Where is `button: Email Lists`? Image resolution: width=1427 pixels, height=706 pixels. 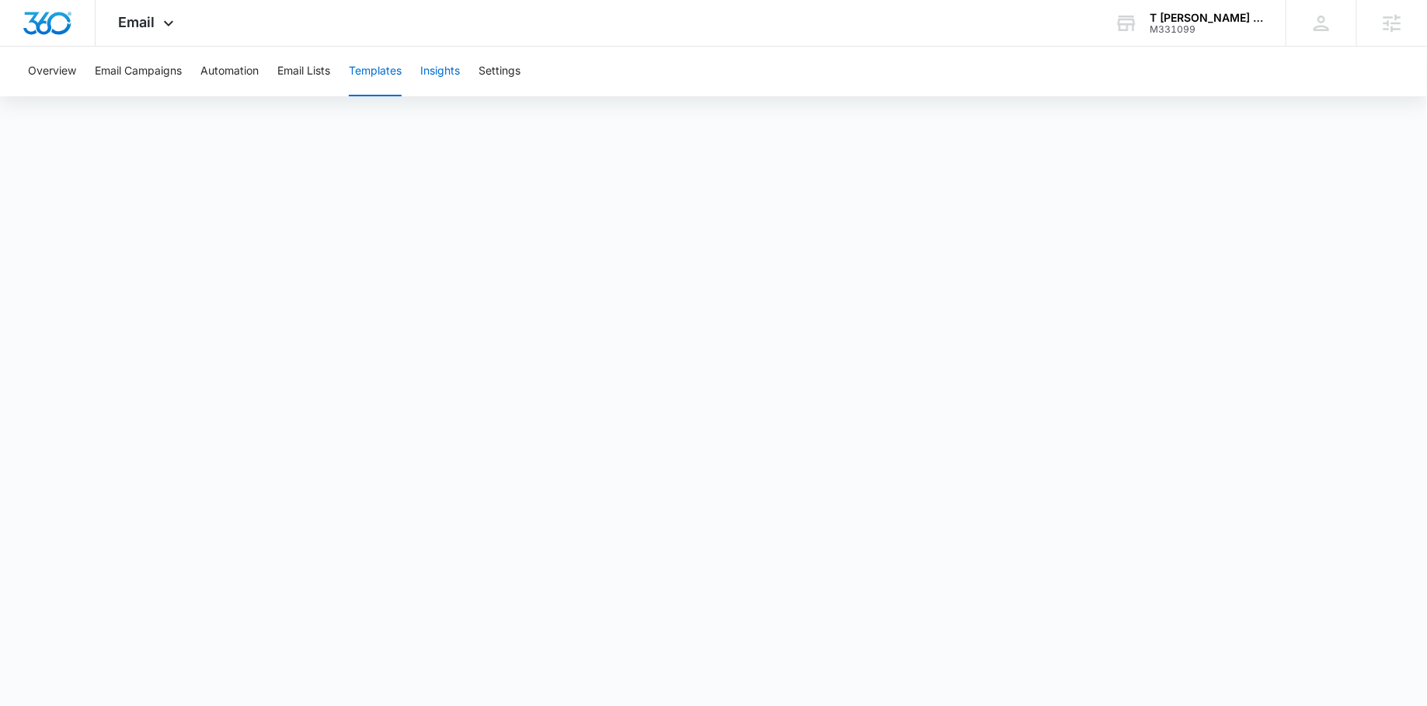
button: Email Lists is located at coordinates (304, 71).